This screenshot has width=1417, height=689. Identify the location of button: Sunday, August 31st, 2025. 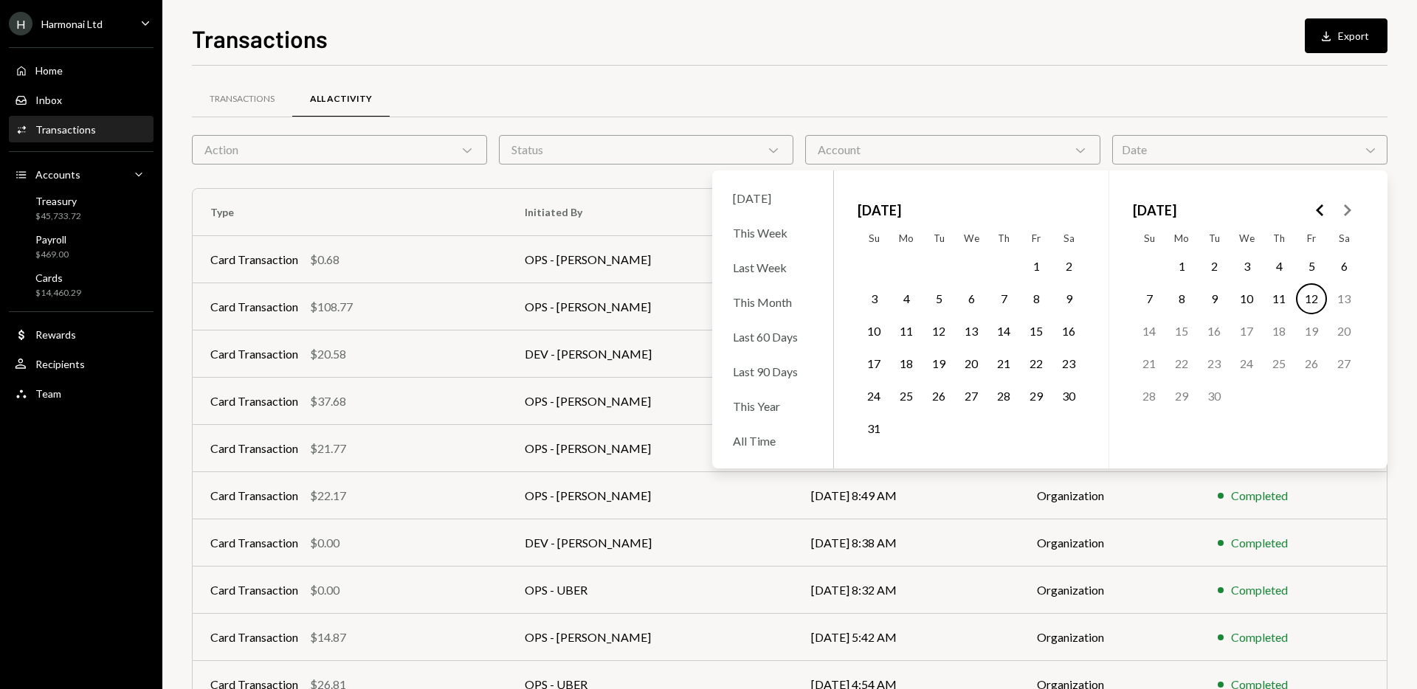
(874, 429).